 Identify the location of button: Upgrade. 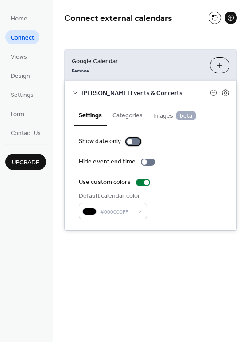
(26, 161).